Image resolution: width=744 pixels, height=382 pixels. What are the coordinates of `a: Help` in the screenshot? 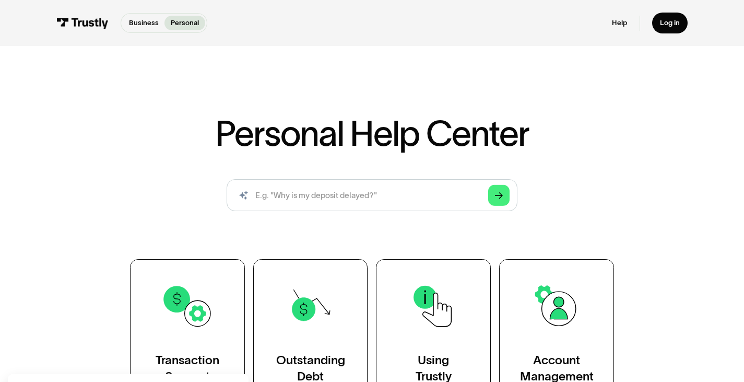 It's located at (619, 22).